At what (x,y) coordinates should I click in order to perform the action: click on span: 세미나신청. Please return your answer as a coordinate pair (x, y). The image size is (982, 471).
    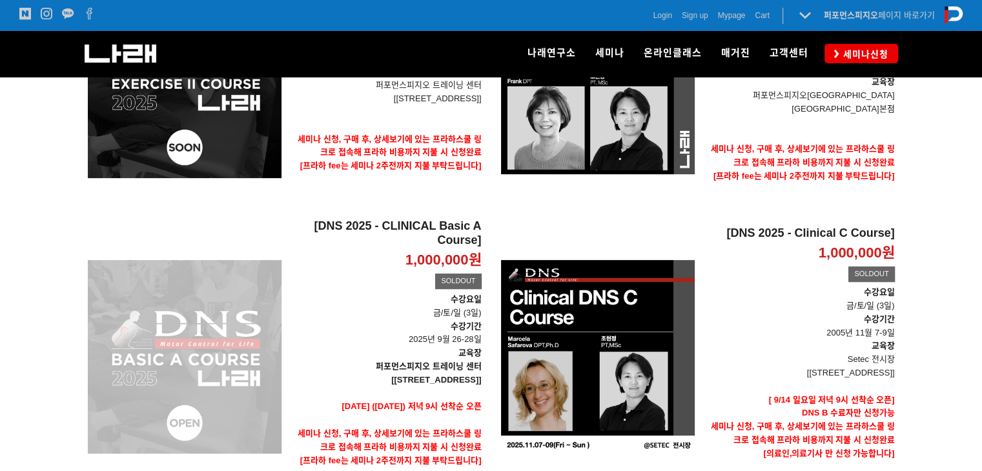
    Looking at the image, I should click on (864, 54).